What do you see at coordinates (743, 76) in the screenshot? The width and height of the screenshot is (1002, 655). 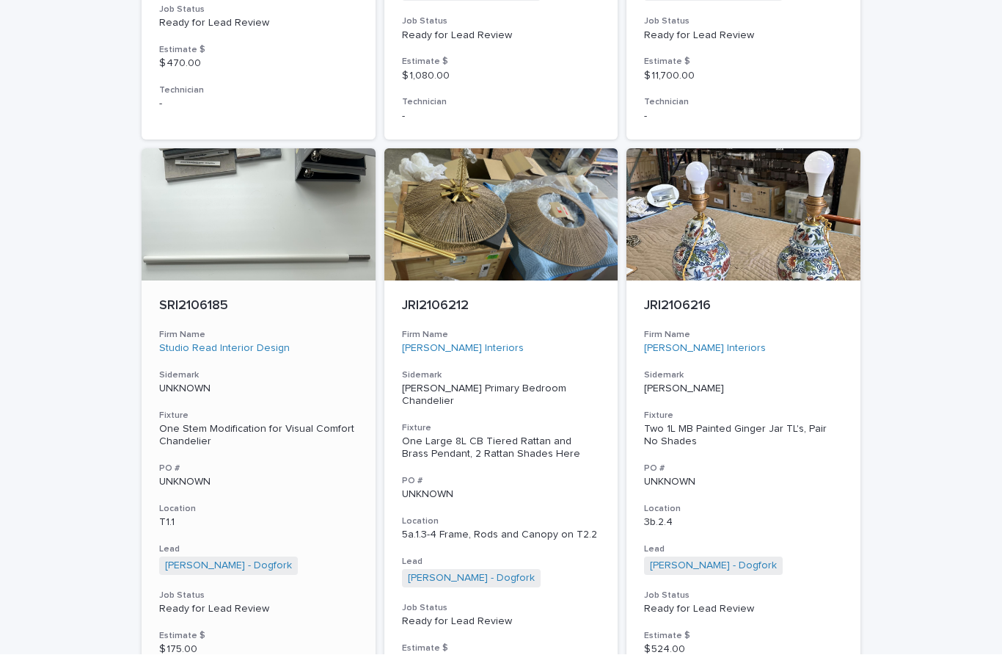 I see `p: $ 11,700.00` at bounding box center [743, 76].